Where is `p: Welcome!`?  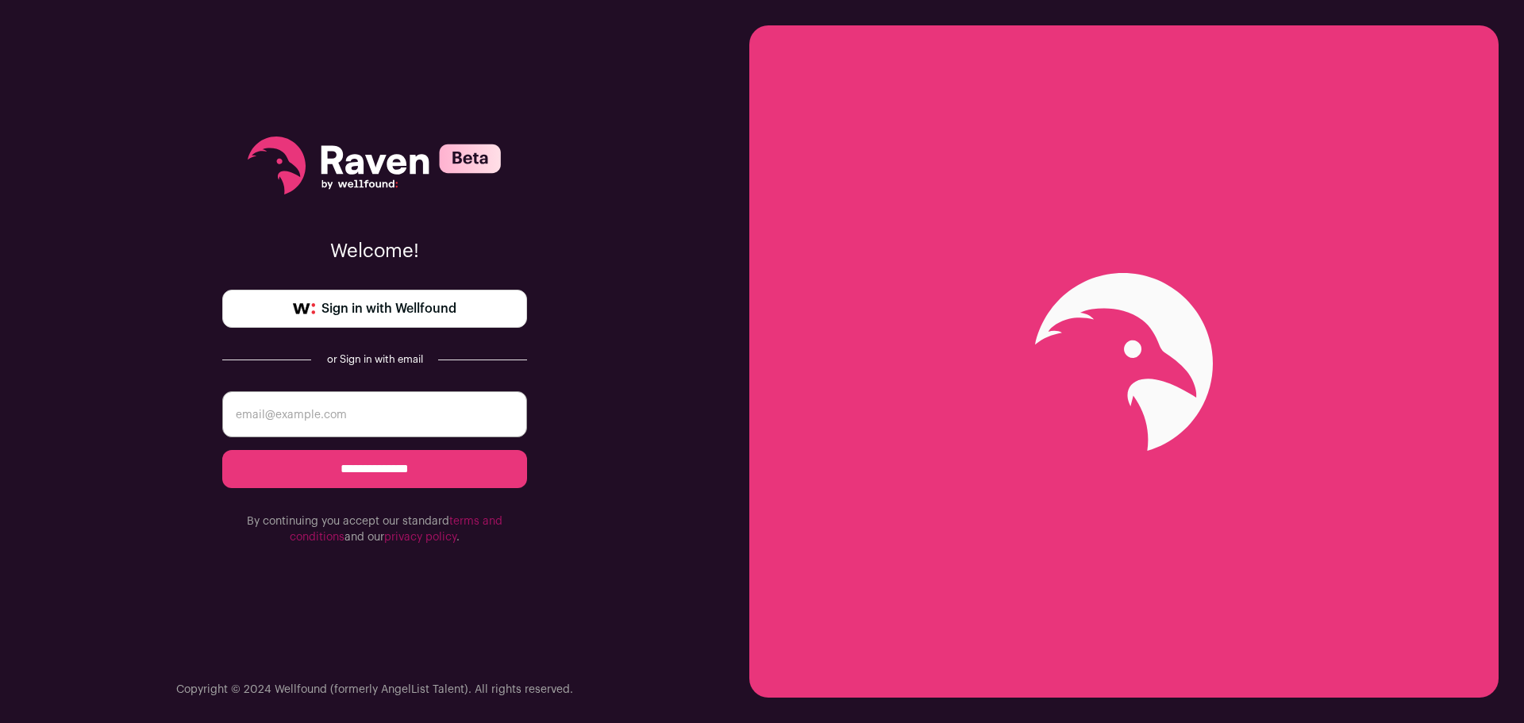
p: Welcome! is located at coordinates (375, 252).